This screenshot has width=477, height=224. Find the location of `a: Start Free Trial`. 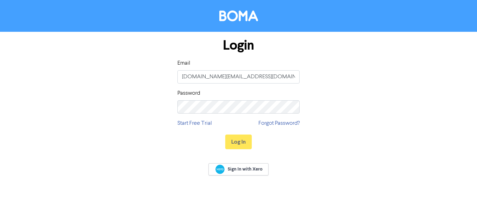

a: Start Free Trial is located at coordinates (195, 123).